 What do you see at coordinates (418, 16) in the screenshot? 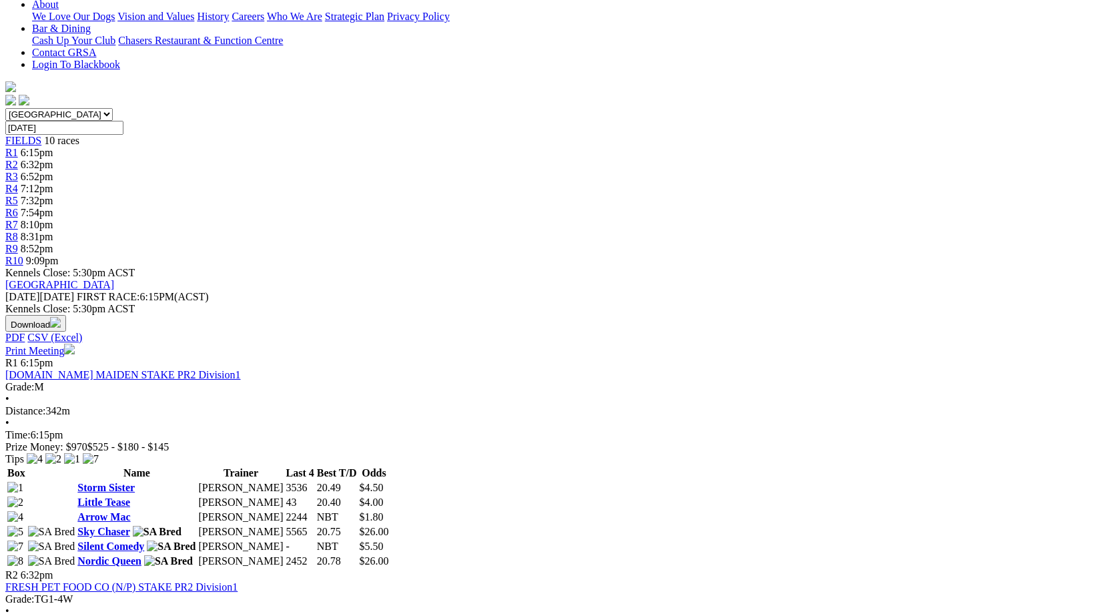
I see `a: Privacy Policy` at bounding box center [418, 16].